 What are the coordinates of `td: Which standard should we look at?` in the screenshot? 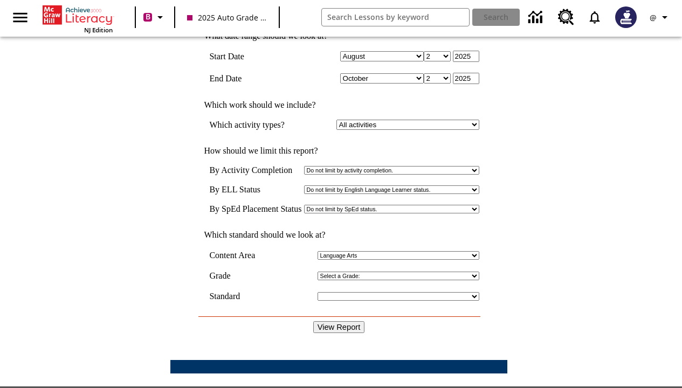 It's located at (339, 235).